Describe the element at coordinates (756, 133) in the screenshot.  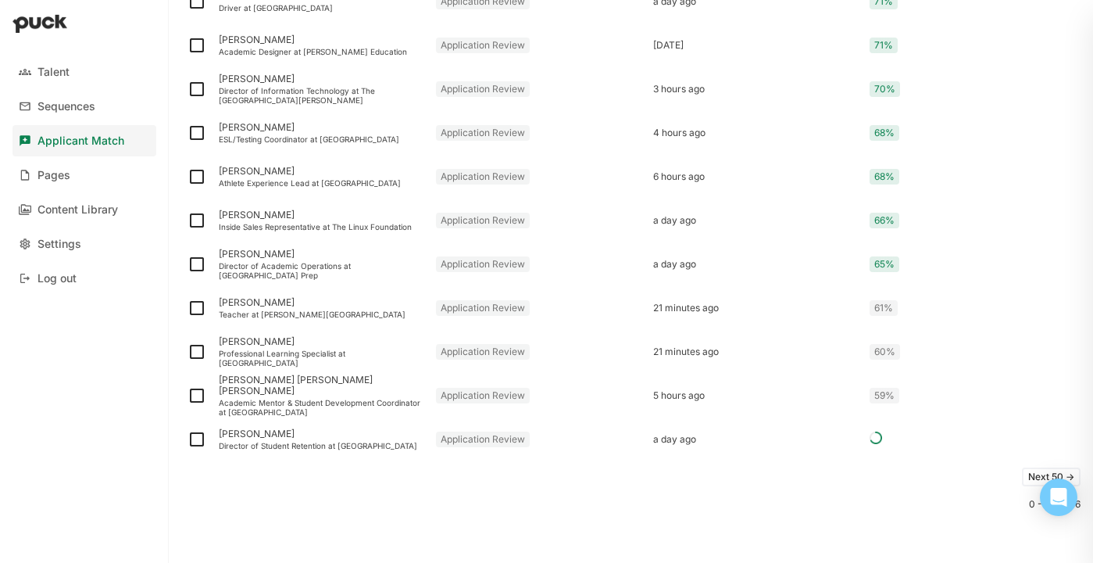
I see `div: 4 hours ago` at that location.